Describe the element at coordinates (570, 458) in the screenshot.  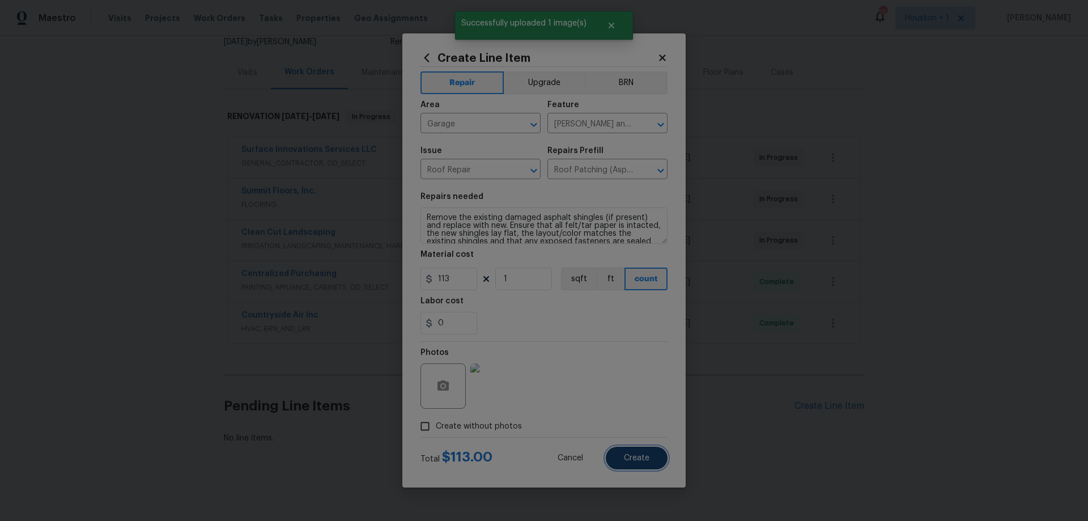
I see `button: Cancel` at that location.